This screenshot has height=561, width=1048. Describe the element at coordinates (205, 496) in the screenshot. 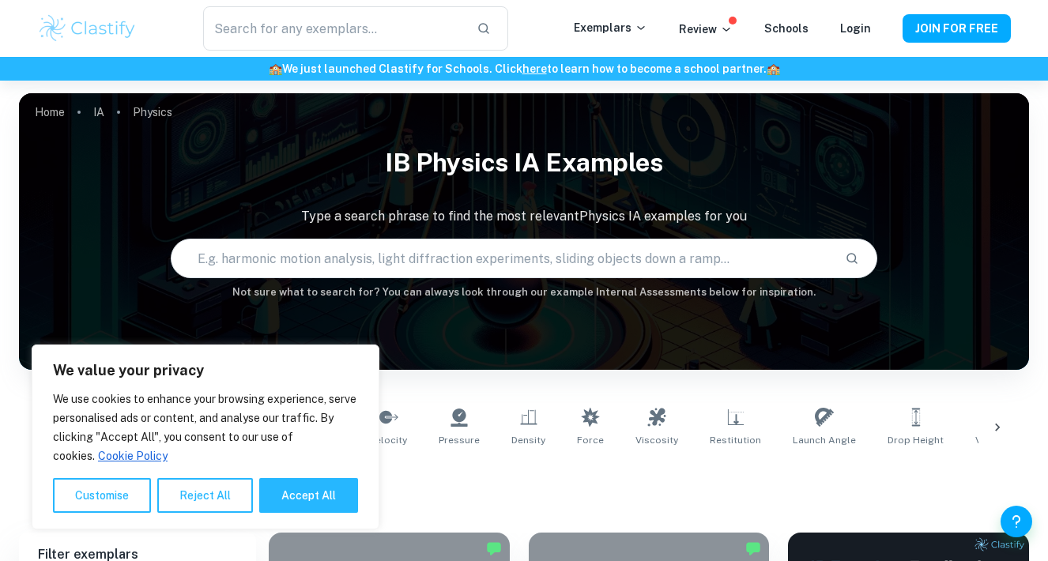

I see `button: Reject All` at that location.